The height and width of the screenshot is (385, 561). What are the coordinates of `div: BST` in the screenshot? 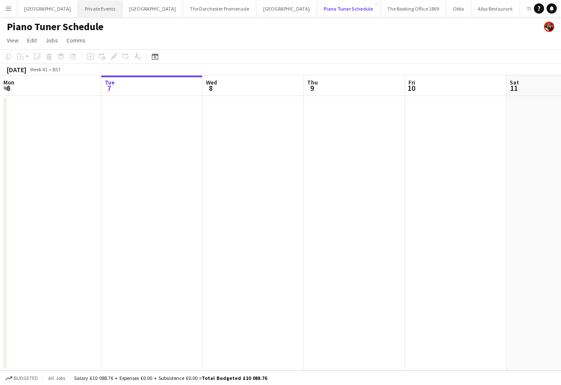 It's located at (57, 69).